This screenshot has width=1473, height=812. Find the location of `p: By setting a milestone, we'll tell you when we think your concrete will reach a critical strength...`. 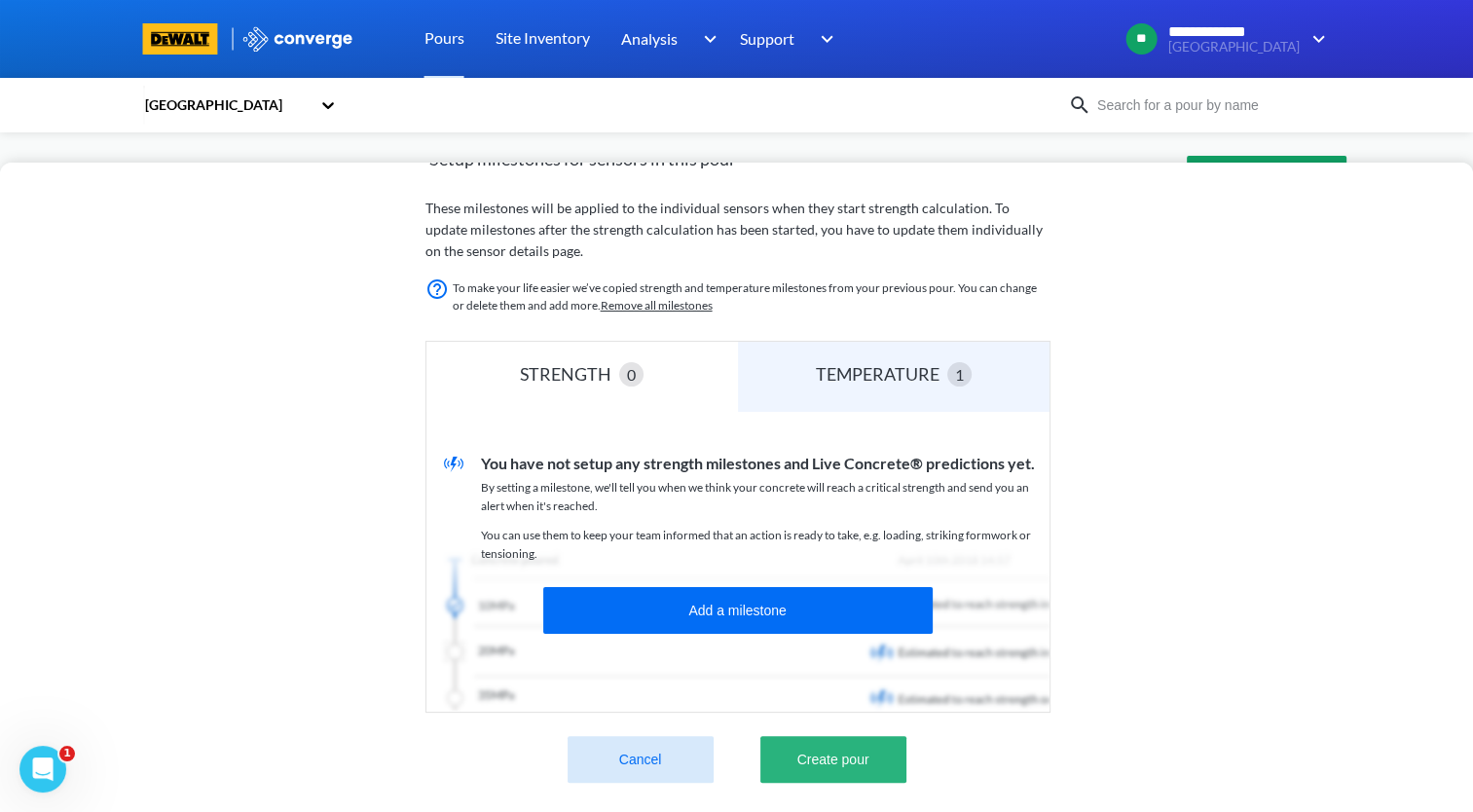

p: By setting a milestone, we'll tell you when we think your concrete will reach a critical strength... is located at coordinates (765, 497).